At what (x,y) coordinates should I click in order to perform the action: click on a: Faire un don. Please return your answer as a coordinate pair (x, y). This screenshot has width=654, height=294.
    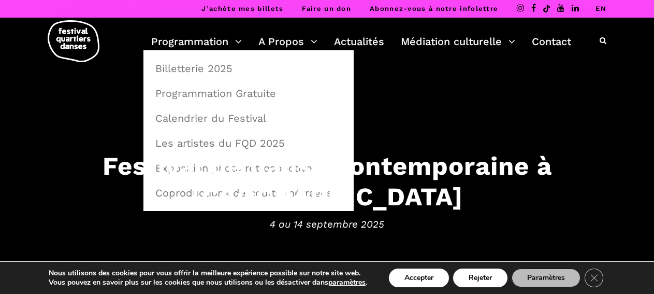
    Looking at the image, I should click on (326, 8).